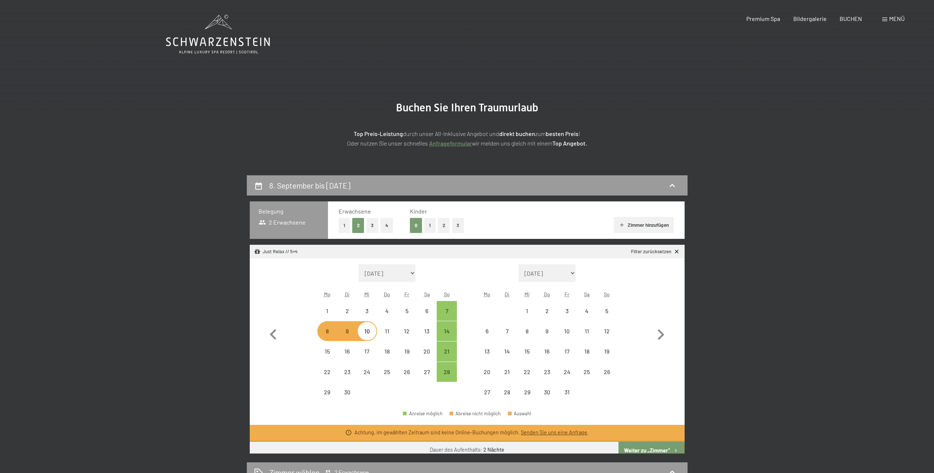 The height and width of the screenshot is (473, 934). What do you see at coordinates (289, 211) in the screenshot?
I see `h3: Belegung` at bounding box center [289, 211].